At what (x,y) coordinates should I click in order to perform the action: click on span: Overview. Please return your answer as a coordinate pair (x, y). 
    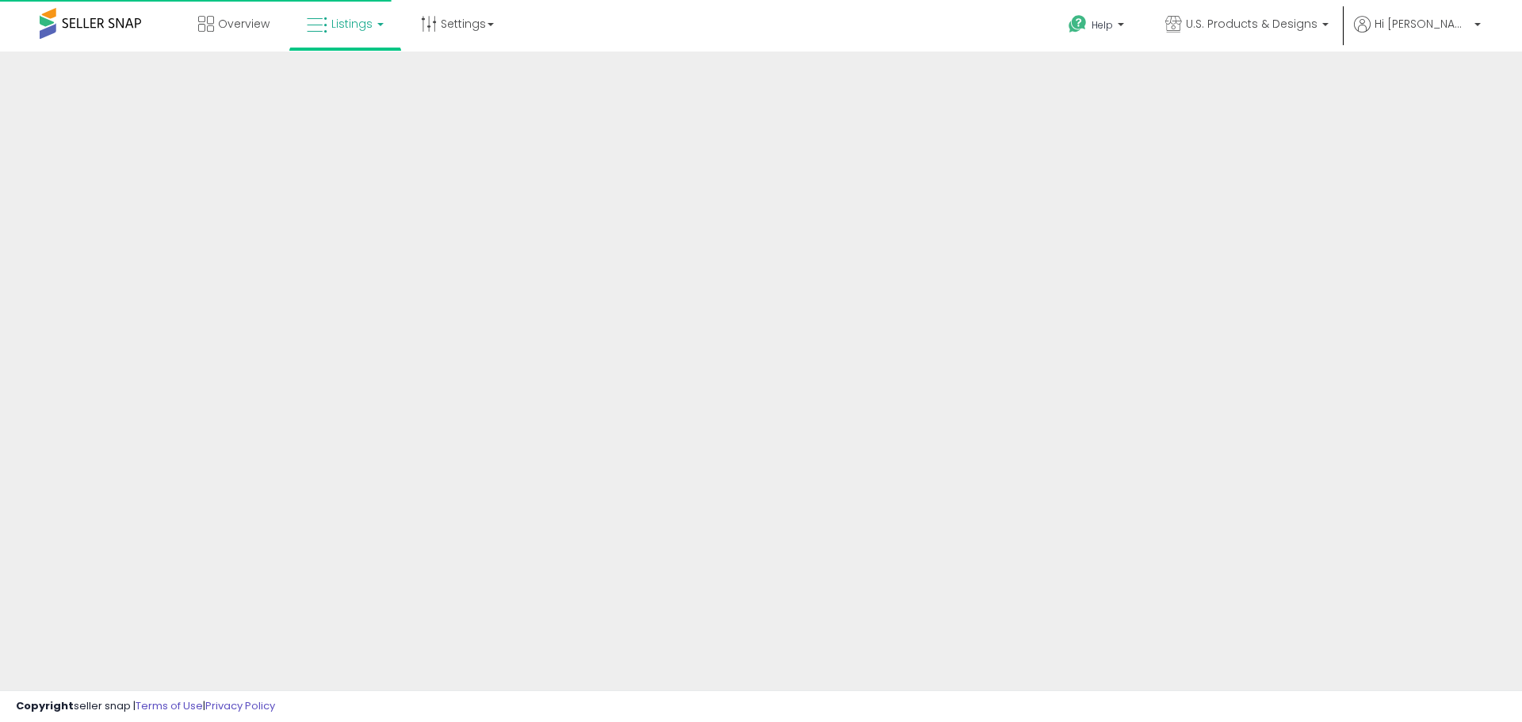
    Looking at the image, I should click on (243, 24).